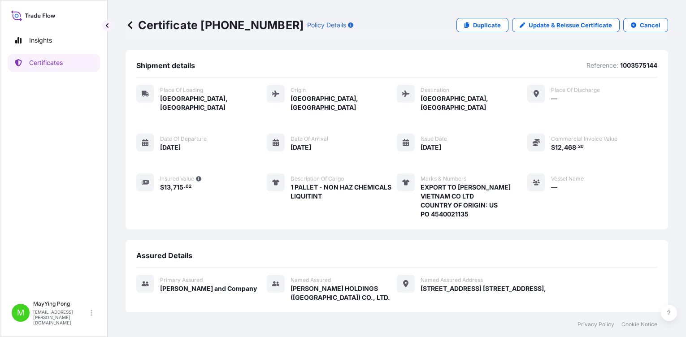 This screenshot has width=686, height=337. I want to click on a: Certificates, so click(54, 63).